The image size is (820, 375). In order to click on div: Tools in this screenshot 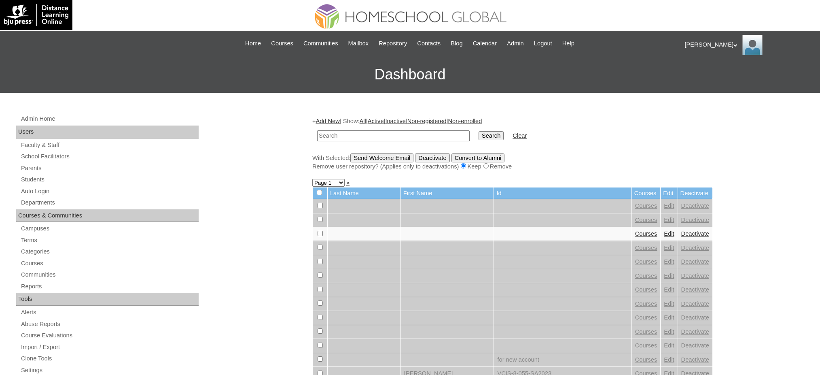, I will do `click(107, 299)`.